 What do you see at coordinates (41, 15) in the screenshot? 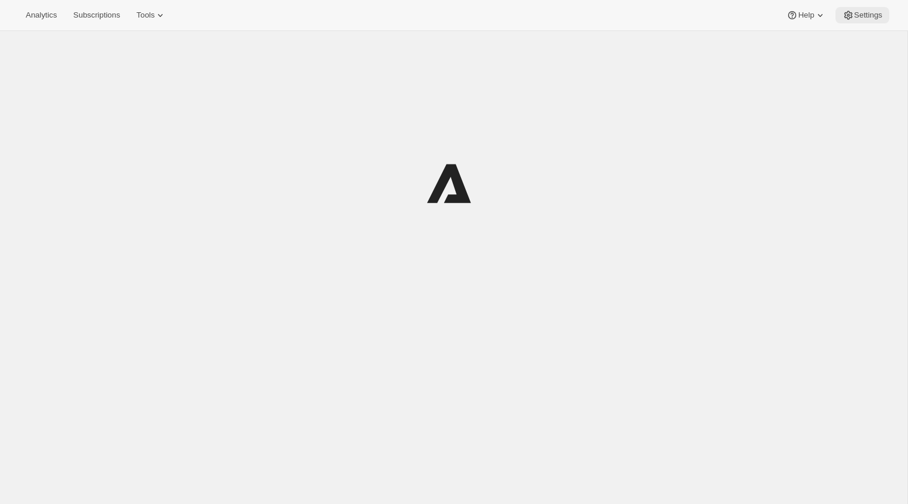
I see `span: Analytics` at bounding box center [41, 15].